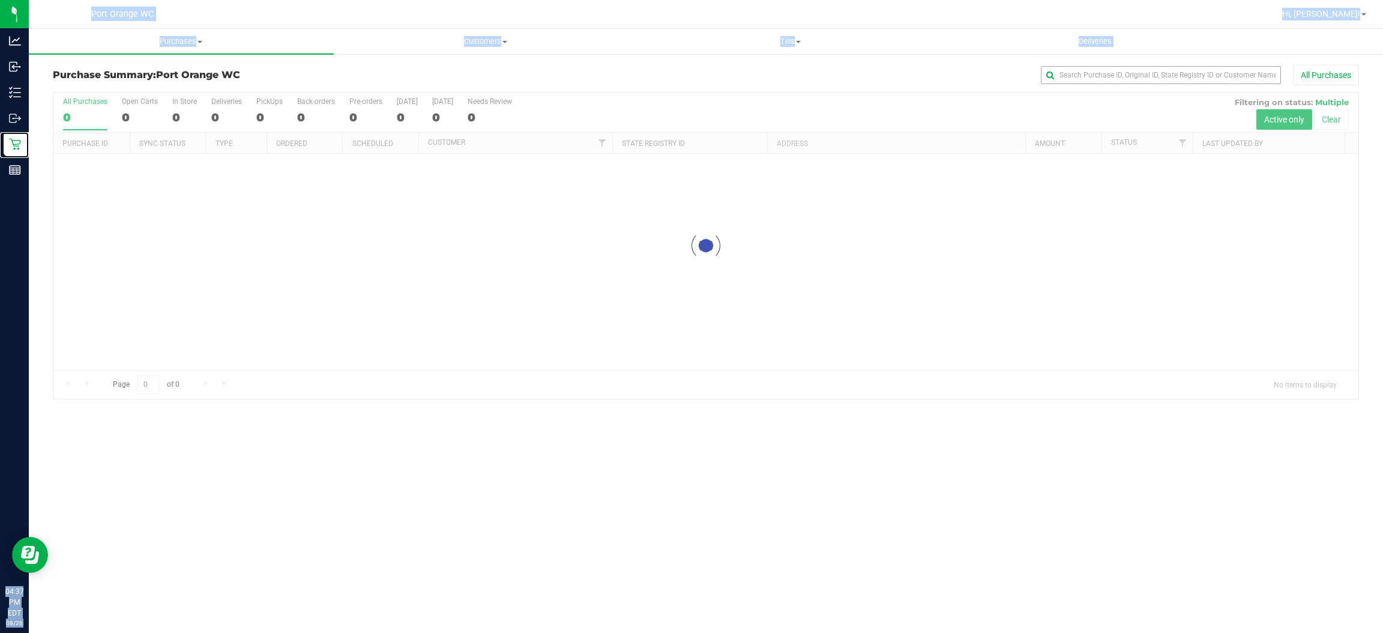 The height and width of the screenshot is (633, 1383). Describe the element at coordinates (1096, 41) in the screenshot. I see `a: Deliveries` at that location.